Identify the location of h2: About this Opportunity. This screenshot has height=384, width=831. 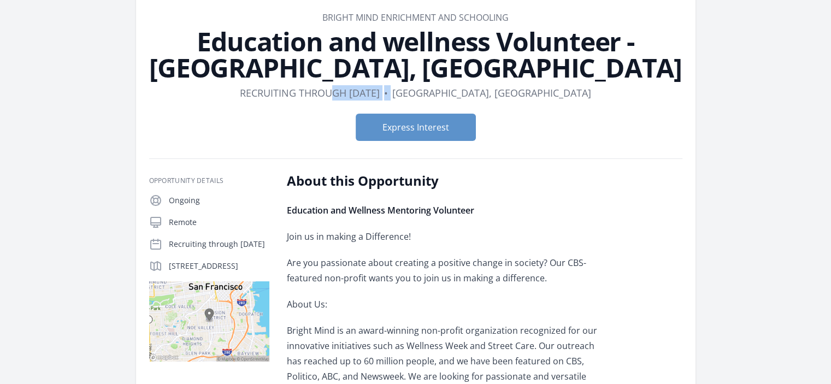
(446, 181).